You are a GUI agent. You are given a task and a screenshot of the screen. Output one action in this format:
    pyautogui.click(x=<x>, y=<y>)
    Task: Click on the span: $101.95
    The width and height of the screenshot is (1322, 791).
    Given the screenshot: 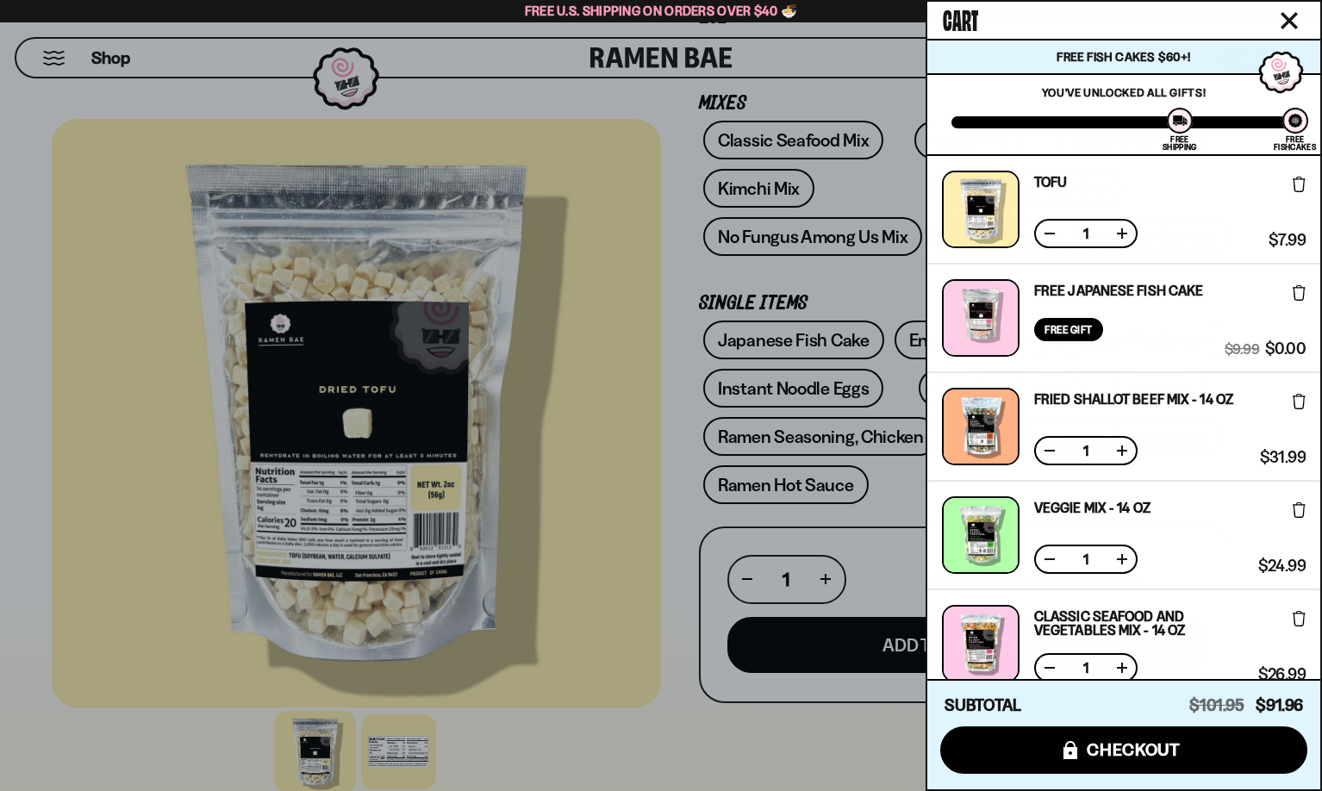 What is the action you would take?
    pyautogui.click(x=1216, y=705)
    